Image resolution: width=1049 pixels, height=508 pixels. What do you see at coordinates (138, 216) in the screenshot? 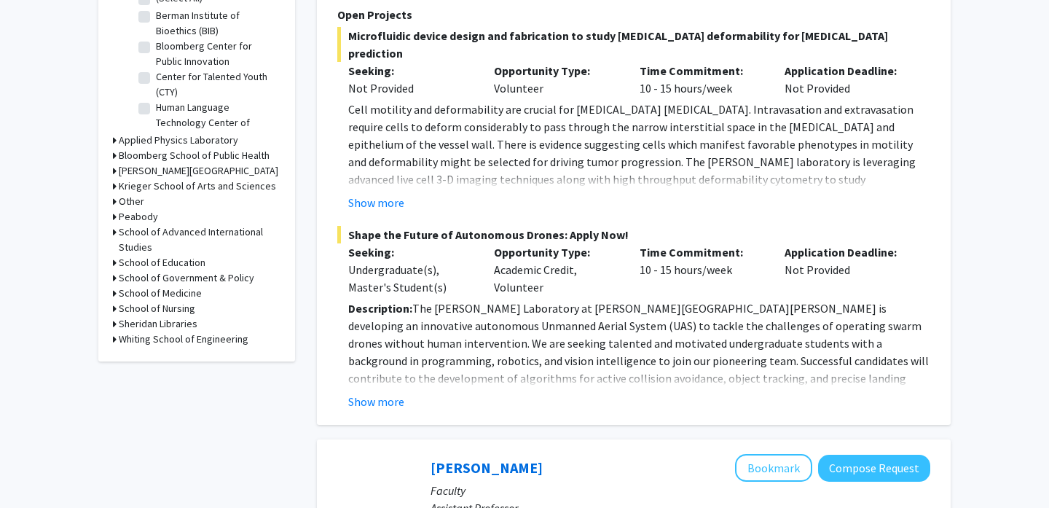
I see `h3: Peabody` at bounding box center [138, 216].